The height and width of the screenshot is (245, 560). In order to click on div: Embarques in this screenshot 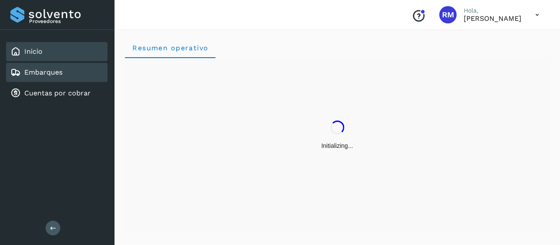, I will do `click(57, 72)`.